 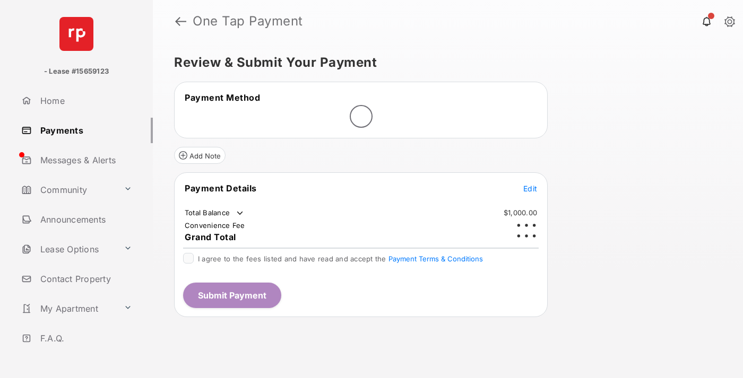 I want to click on td: Total Balance, so click(x=214, y=213).